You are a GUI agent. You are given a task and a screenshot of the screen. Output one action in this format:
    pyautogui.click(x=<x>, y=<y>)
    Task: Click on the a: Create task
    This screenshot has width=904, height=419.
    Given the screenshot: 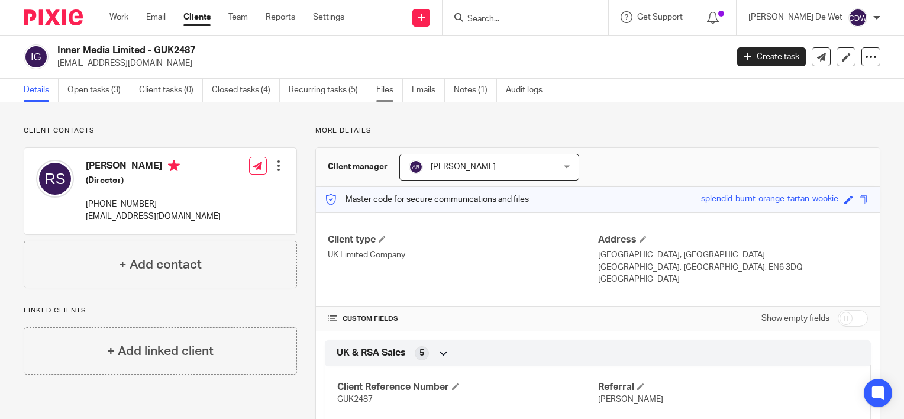 What is the action you would take?
    pyautogui.click(x=772, y=57)
    